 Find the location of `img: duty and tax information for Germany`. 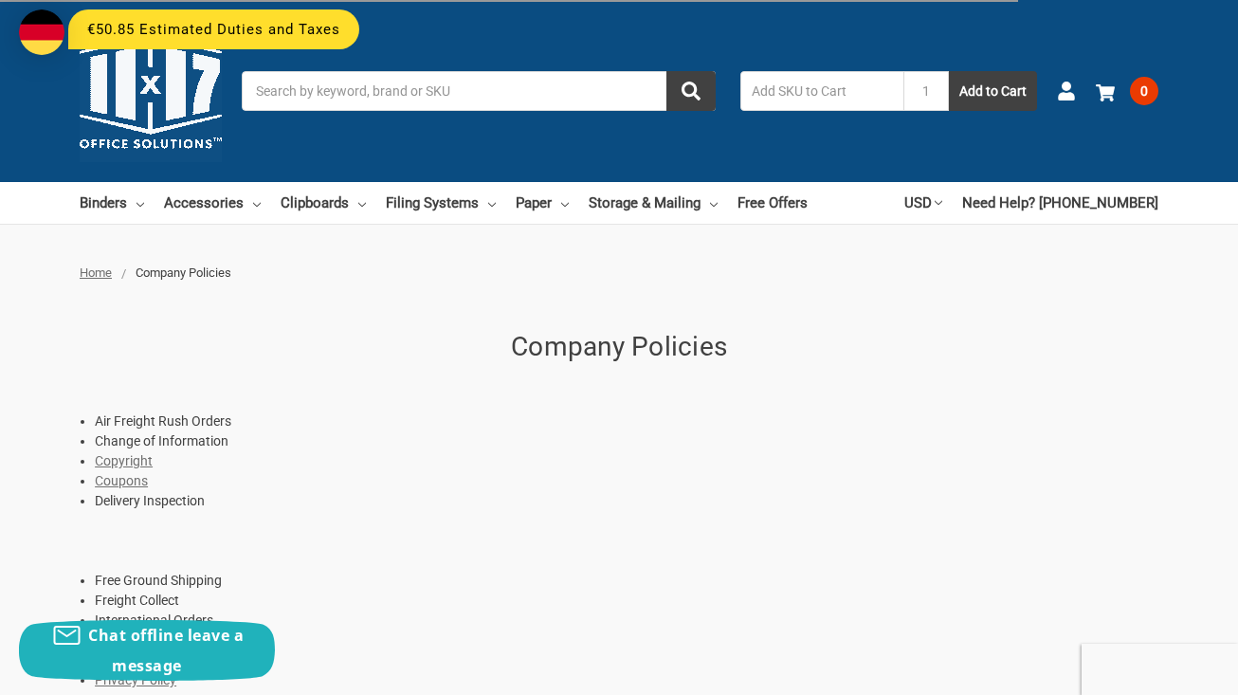

img: duty and tax information for Germany is located at coordinates (42, 32).